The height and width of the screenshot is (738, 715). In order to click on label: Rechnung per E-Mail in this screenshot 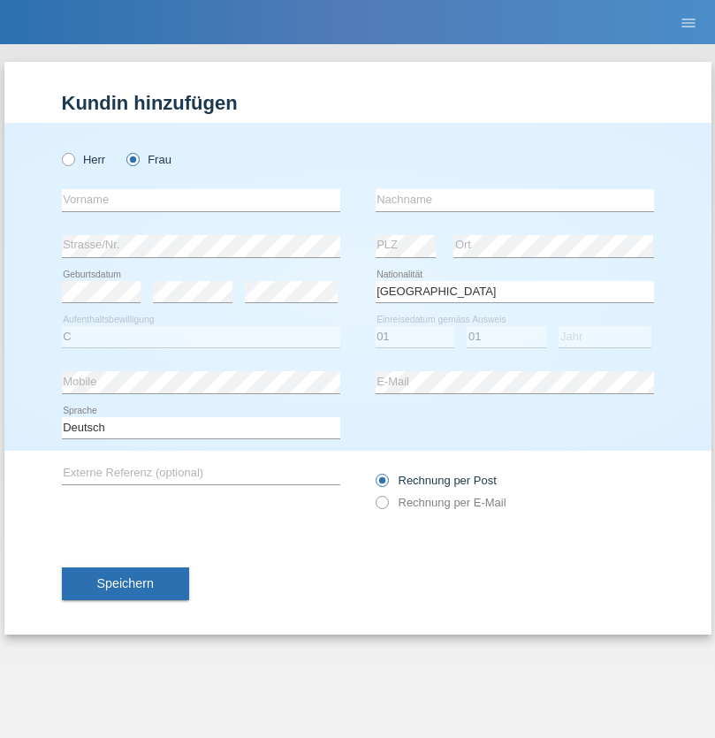, I will do `click(441, 502)`.